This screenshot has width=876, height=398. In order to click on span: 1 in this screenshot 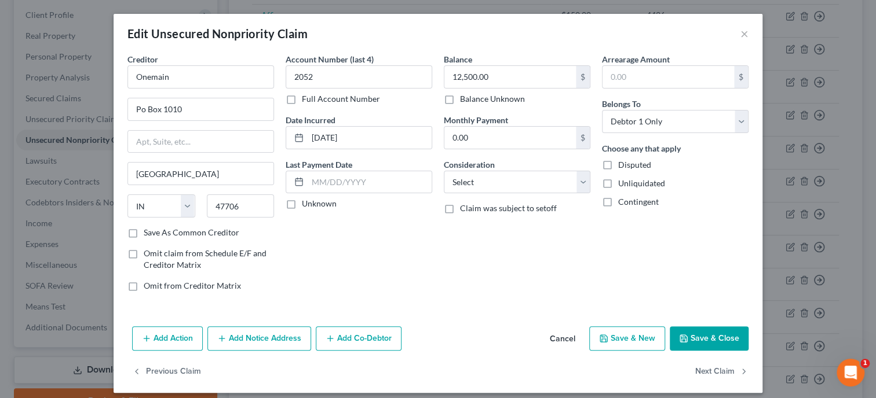, I will do `click(865, 364)`.